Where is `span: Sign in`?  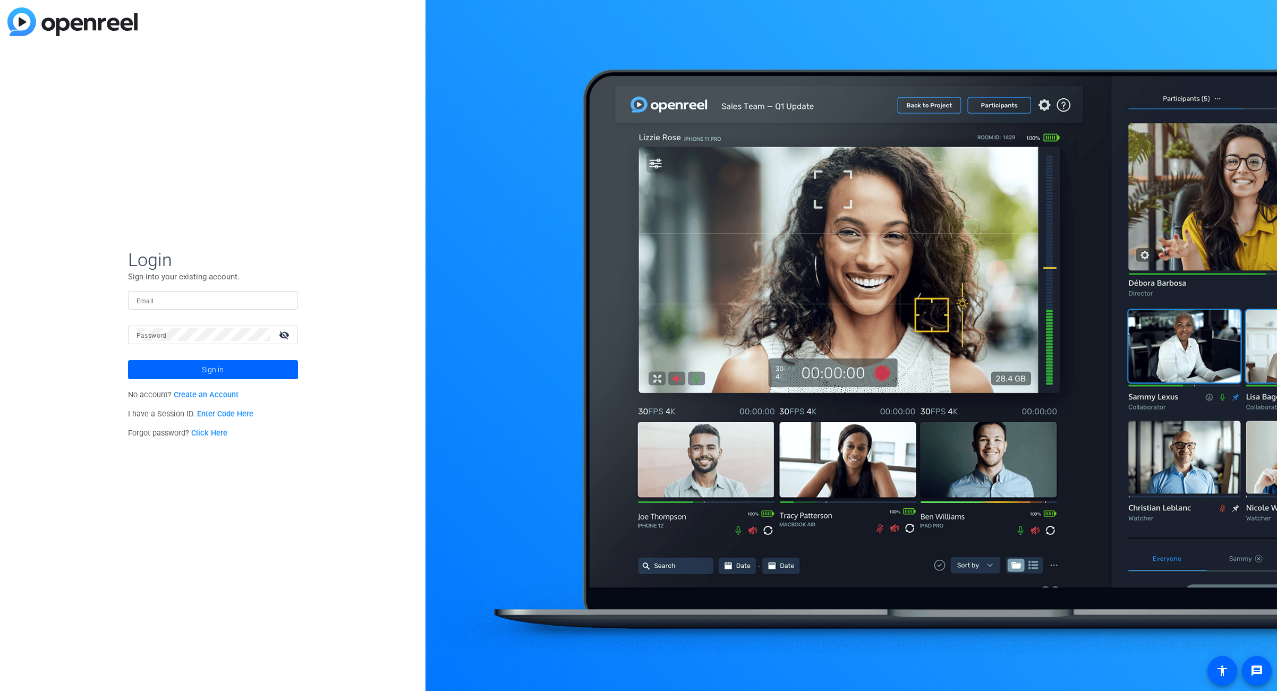
span: Sign in is located at coordinates (212, 370).